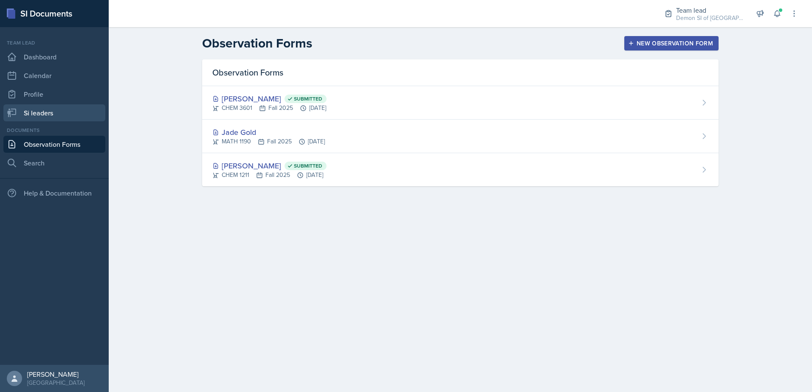 This screenshot has width=812, height=392. What do you see at coordinates (460, 73) in the screenshot?
I see `div: Observation Forms` at bounding box center [460, 73].